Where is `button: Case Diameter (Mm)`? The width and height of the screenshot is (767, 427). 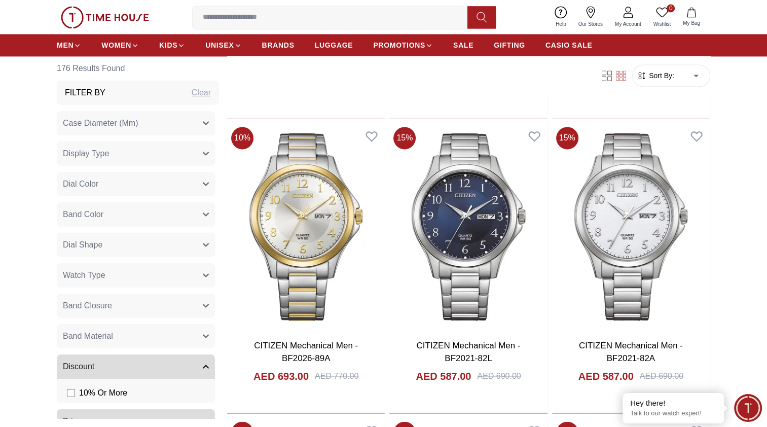 button: Case Diameter (Mm) is located at coordinates (136, 124).